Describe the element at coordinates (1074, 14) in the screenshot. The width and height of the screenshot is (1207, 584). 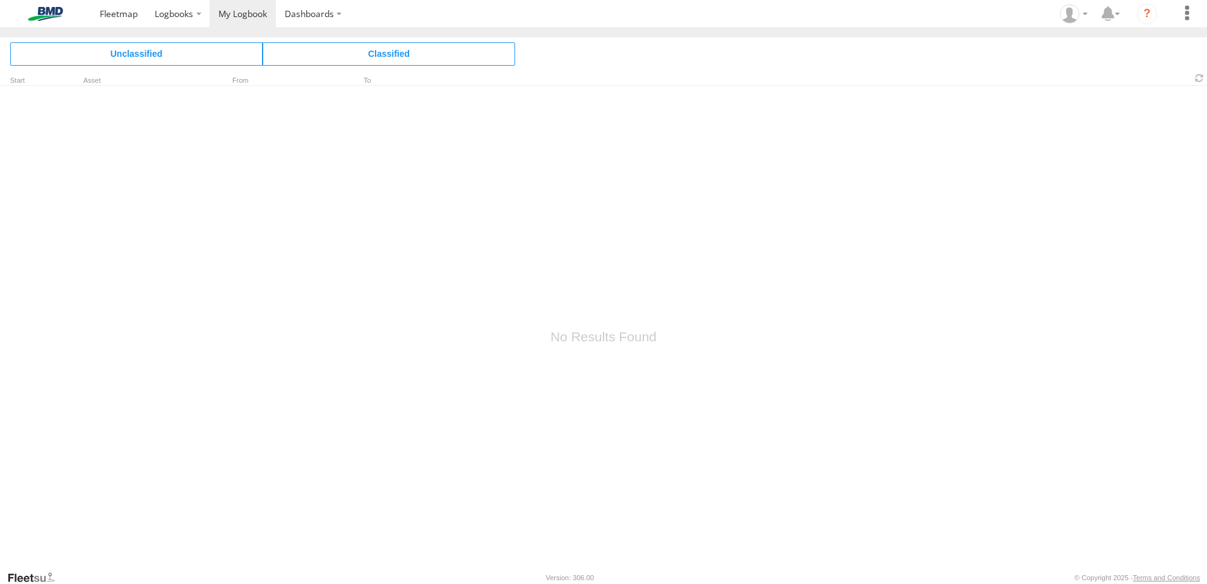
I see `div: Steven Bennett` at that location.